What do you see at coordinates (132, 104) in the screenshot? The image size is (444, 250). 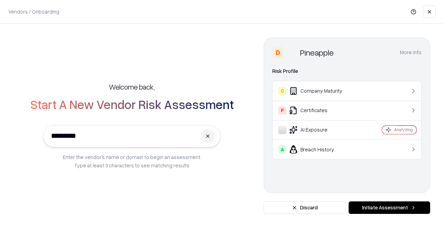 I see `h2: Start A New Vendor Risk Assessment` at bounding box center [132, 104].